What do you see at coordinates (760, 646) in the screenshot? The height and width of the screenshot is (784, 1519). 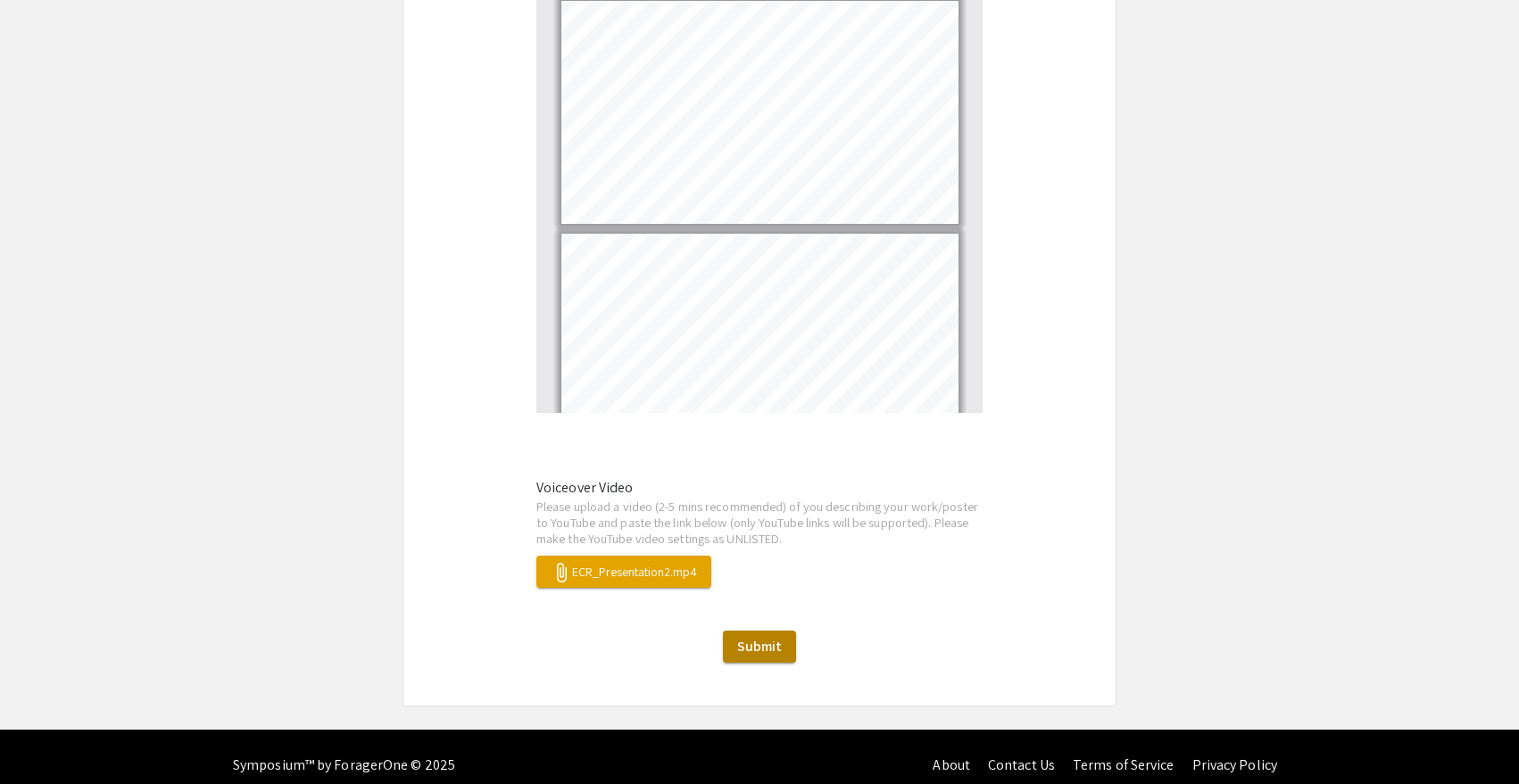 I see `span: Submit` at bounding box center [760, 646].